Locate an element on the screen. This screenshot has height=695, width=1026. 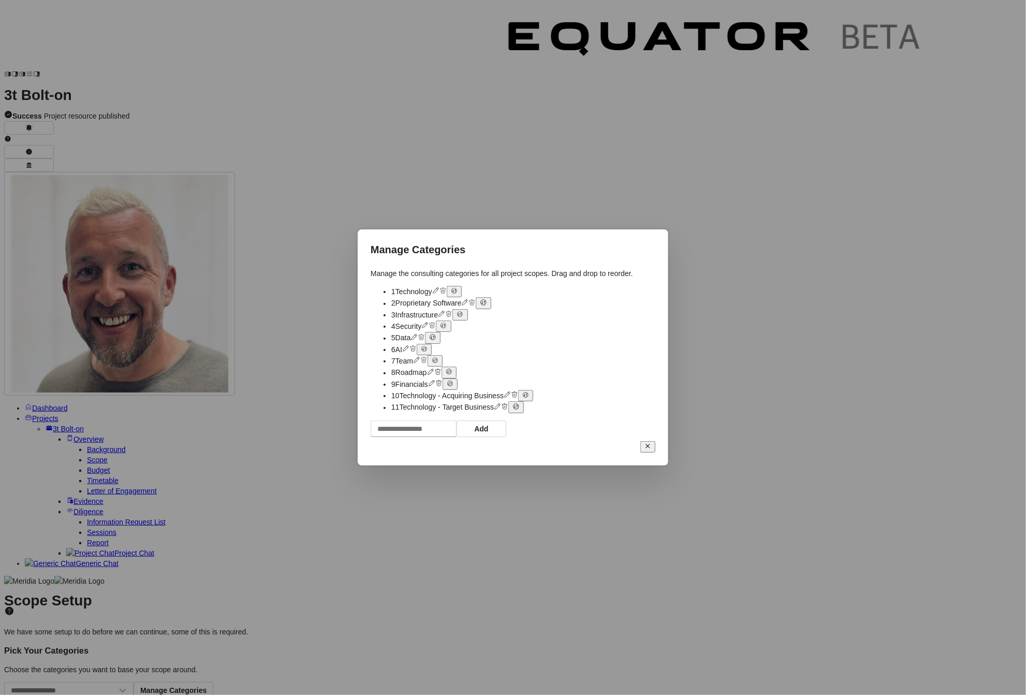
span: Technology - Target Business is located at coordinates (447, 407).